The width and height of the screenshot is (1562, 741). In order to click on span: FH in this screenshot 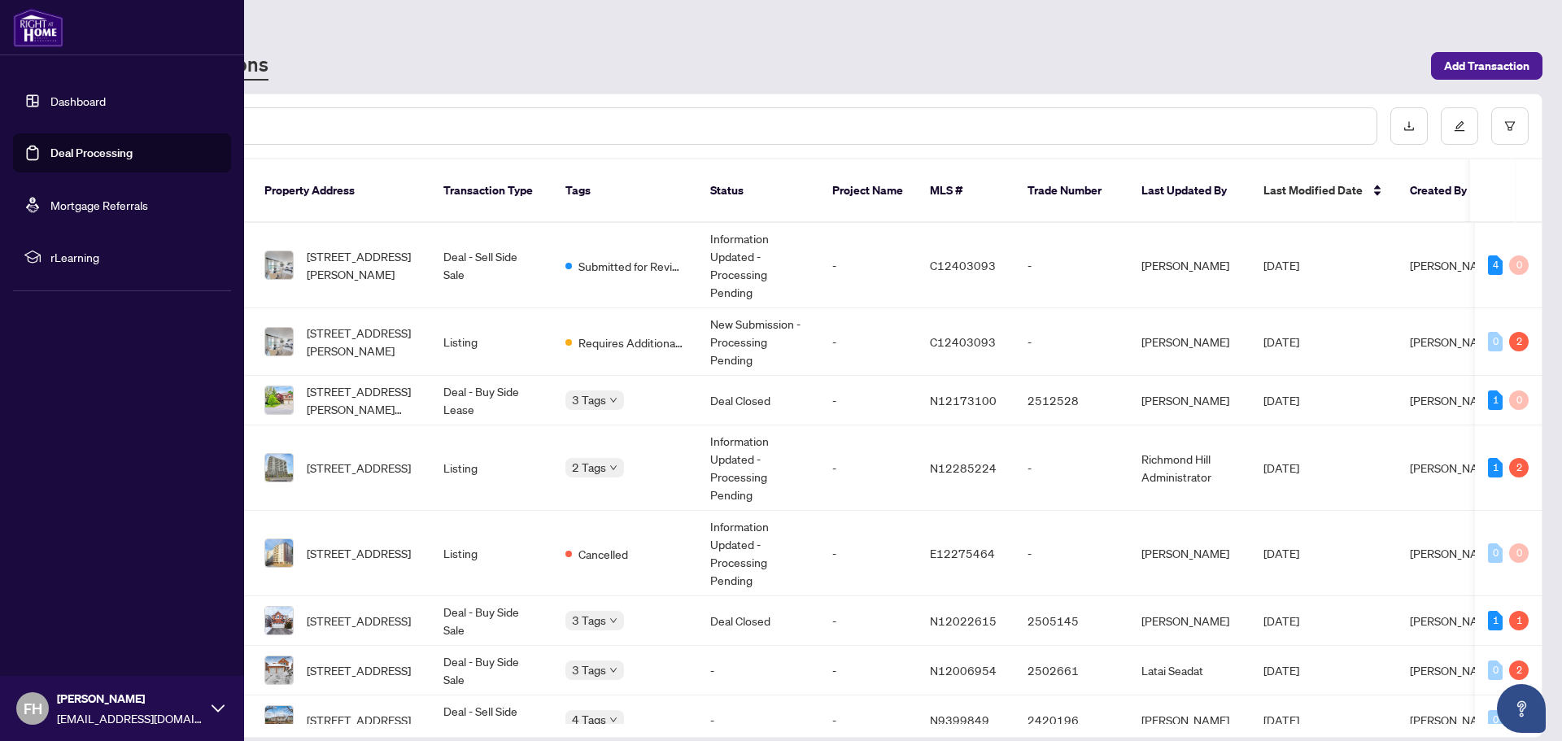, I will do `click(33, 709)`.